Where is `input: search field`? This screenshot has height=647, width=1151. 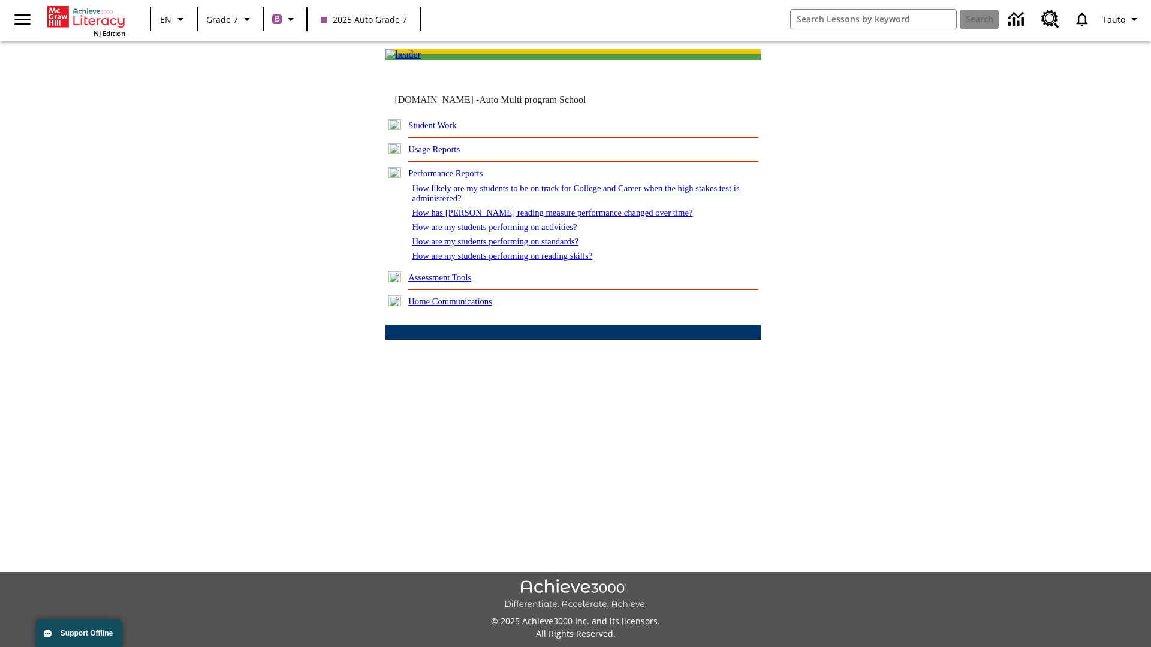 input: search field is located at coordinates (873, 19).